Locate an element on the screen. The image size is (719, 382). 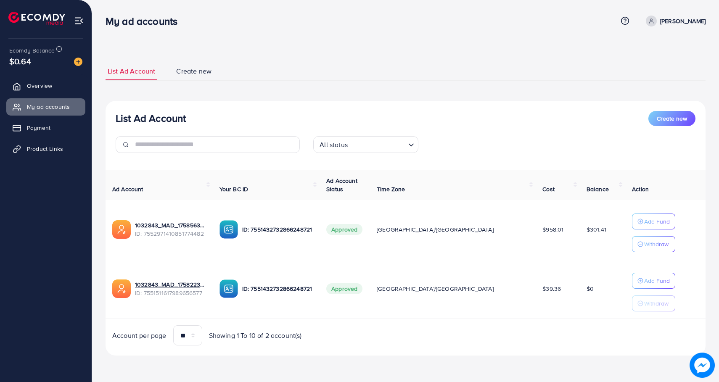
span: Action is located at coordinates (640, 189).